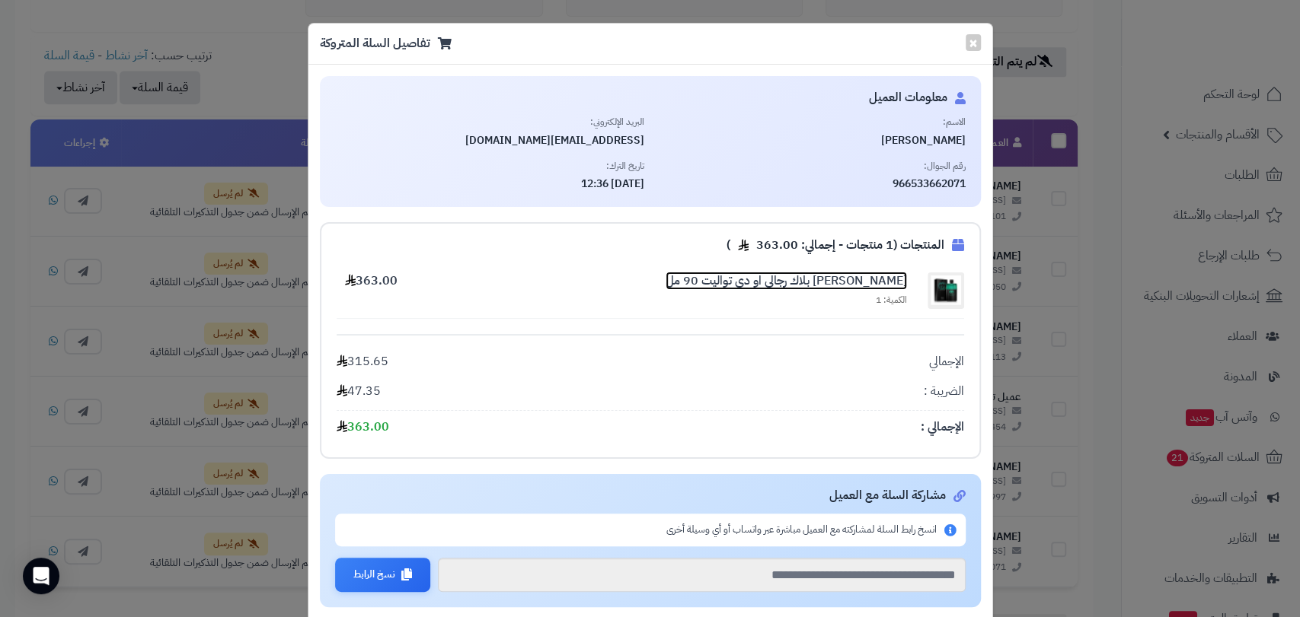 Image resolution: width=1300 pixels, height=617 pixels. What do you see at coordinates (810, 184) in the screenshot?
I see `span: 966533662071` at bounding box center [810, 184].